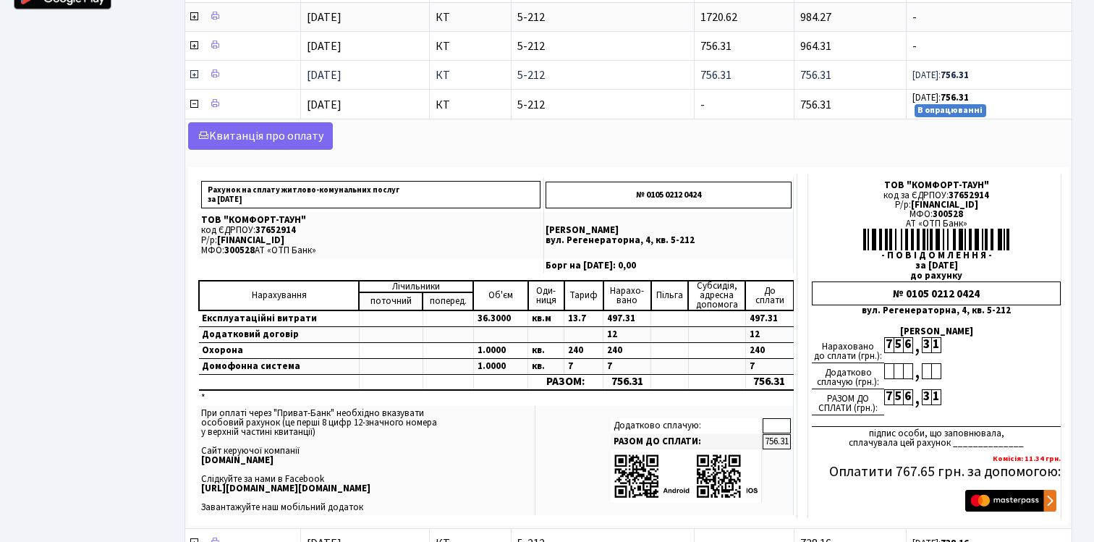  What do you see at coordinates (566, 382) in the screenshot?
I see `td: РАЗОМ:` at bounding box center [566, 382].